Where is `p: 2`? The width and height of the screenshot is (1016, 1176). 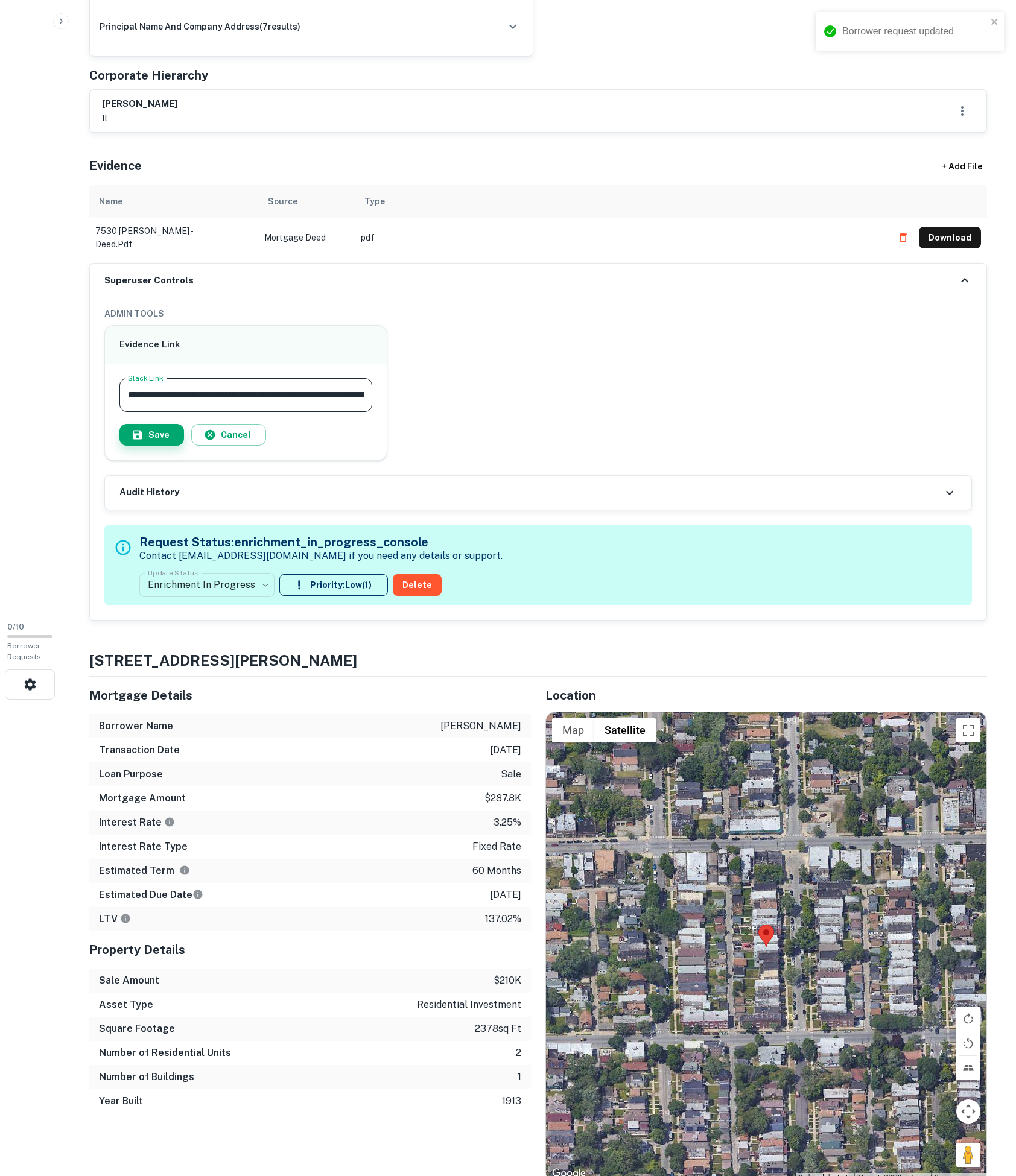
p: 2 is located at coordinates (518, 1053).